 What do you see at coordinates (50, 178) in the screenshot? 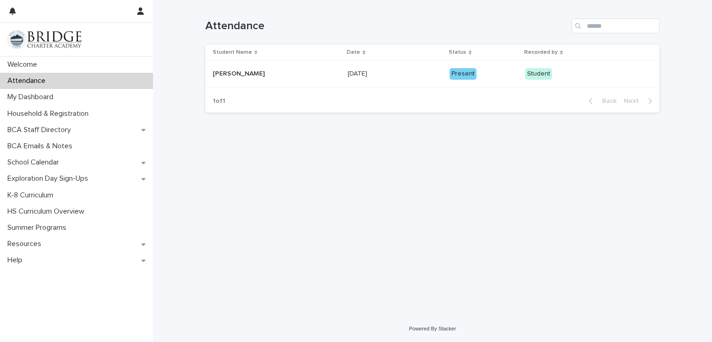
I see `p: Exploration Day Sign-Ups` at bounding box center [50, 178].